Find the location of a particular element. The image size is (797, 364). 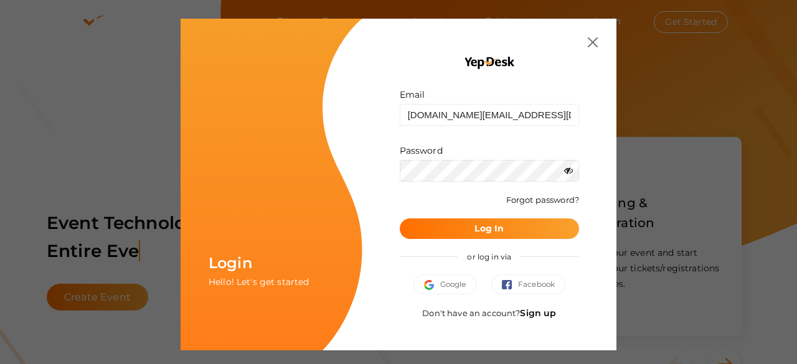

button: Google is located at coordinates (445, 285).